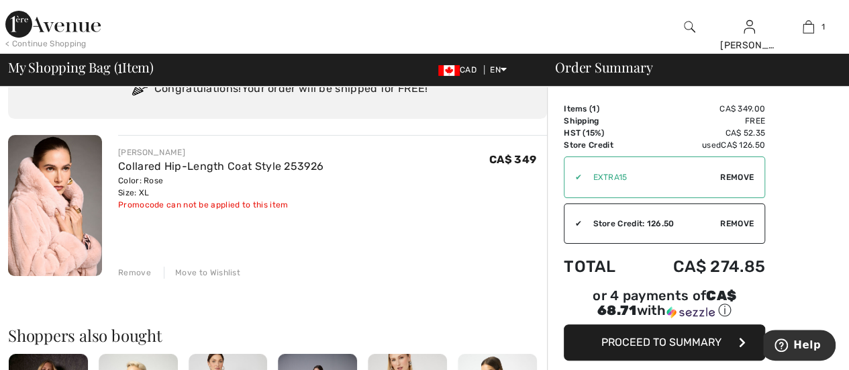 This screenshot has height=370, width=849. Describe the element at coordinates (277, 335) in the screenshot. I see `h2: Shoppers also bought` at that location.